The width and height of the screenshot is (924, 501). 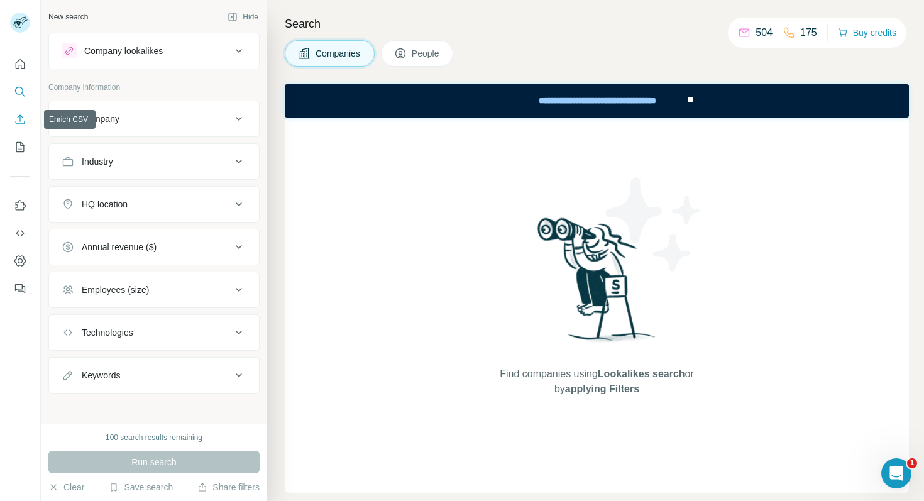 I want to click on div: Technologies, so click(x=107, y=332).